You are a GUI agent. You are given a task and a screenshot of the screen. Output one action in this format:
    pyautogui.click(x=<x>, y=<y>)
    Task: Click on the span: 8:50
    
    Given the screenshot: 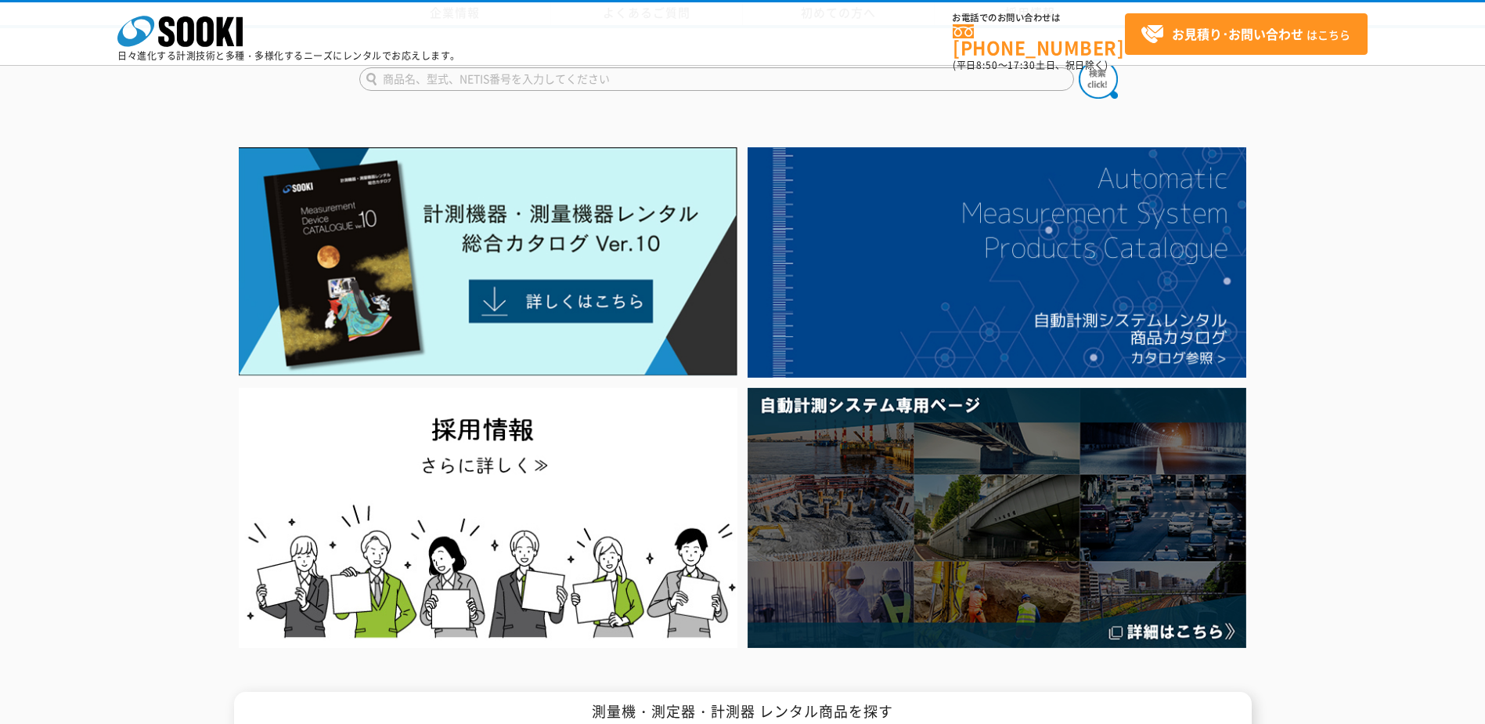 What is the action you would take?
    pyautogui.click(x=987, y=65)
    